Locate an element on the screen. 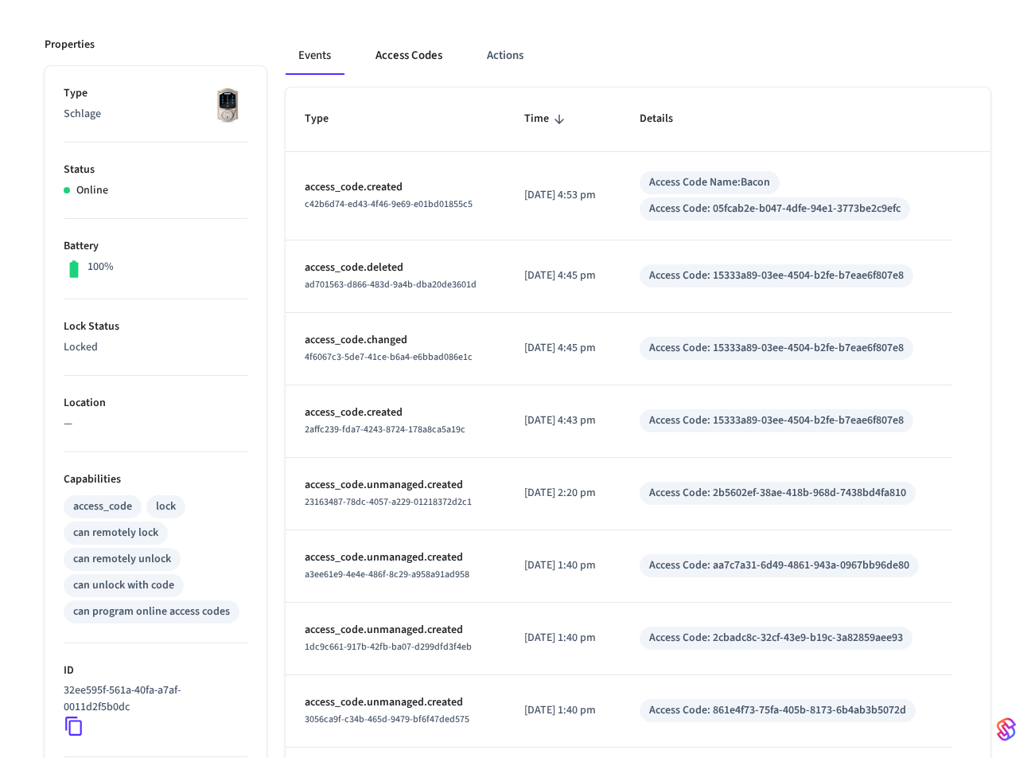 Image resolution: width=1035 pixels, height=758 pixels. div: can program online access codes is located at coordinates (151, 611).